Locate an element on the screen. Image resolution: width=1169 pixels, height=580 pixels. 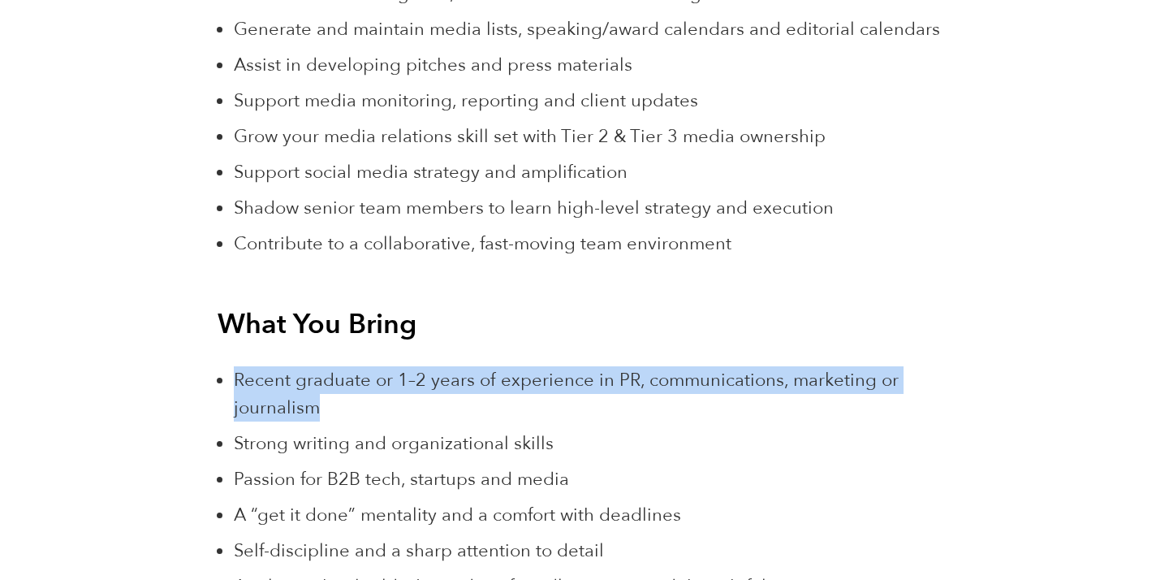
span: Self-discipline and a sharp attention to detail is located at coordinates (419, 550).